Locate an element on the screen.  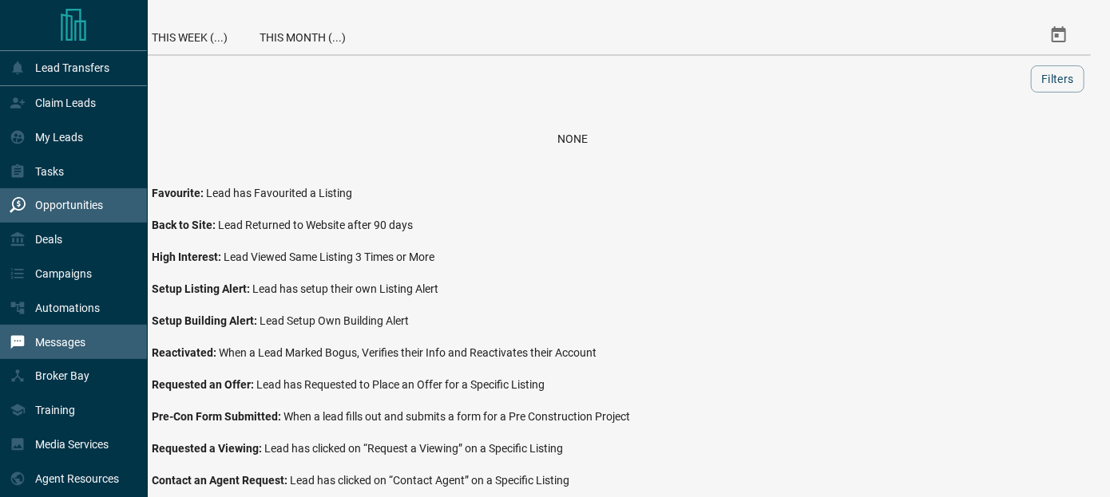
span: High Interest is located at coordinates (188, 257).